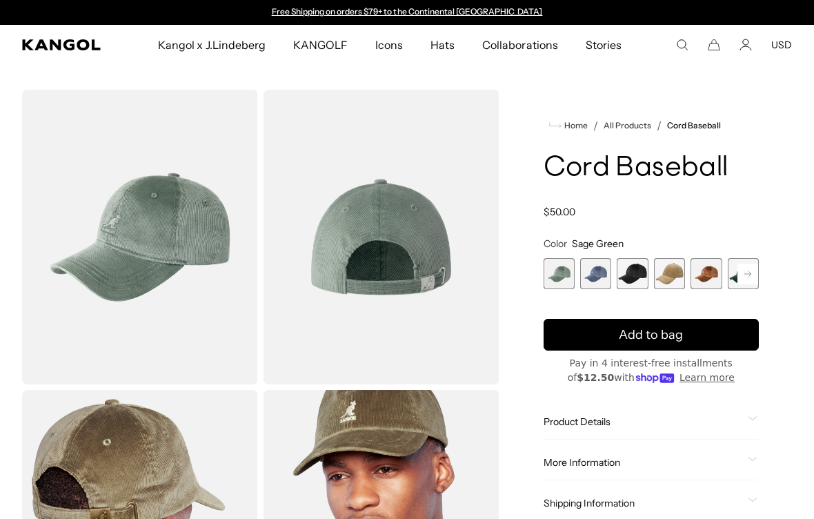  What do you see at coordinates (442, 45) in the screenshot?
I see `a: Hats` at bounding box center [442, 45].